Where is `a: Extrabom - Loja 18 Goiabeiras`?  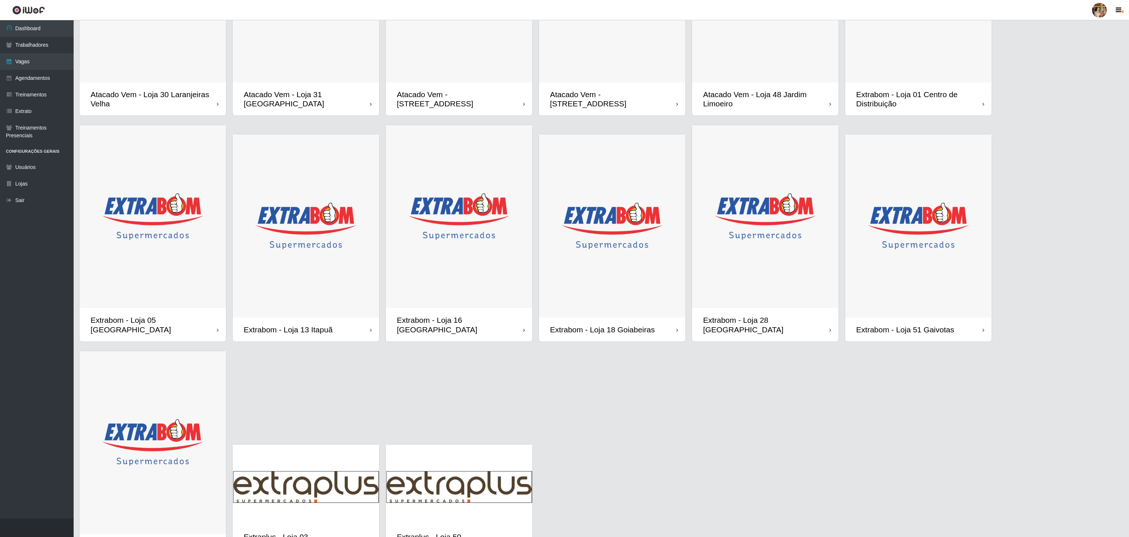
a: Extrabom - Loja 18 Goiabeiras is located at coordinates (612, 238).